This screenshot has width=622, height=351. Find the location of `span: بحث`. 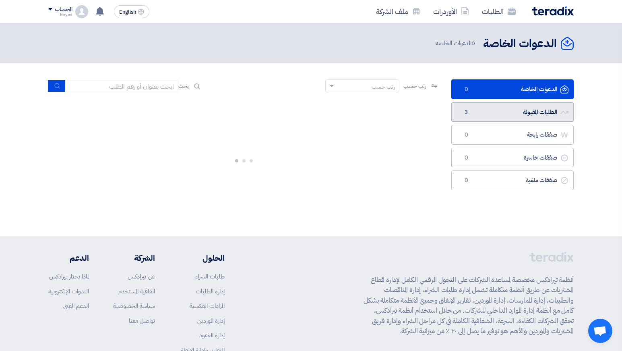

span: بحث is located at coordinates (184, 86).